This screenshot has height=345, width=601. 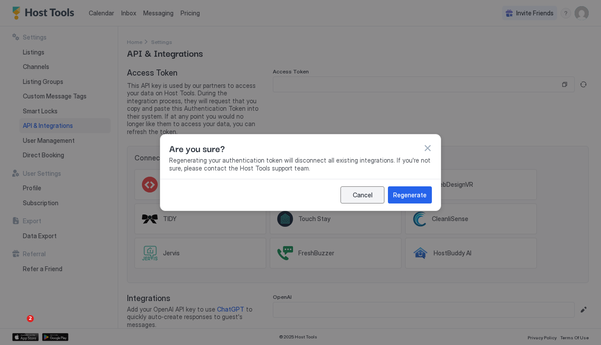 I want to click on button: Cancel, so click(x=362, y=195).